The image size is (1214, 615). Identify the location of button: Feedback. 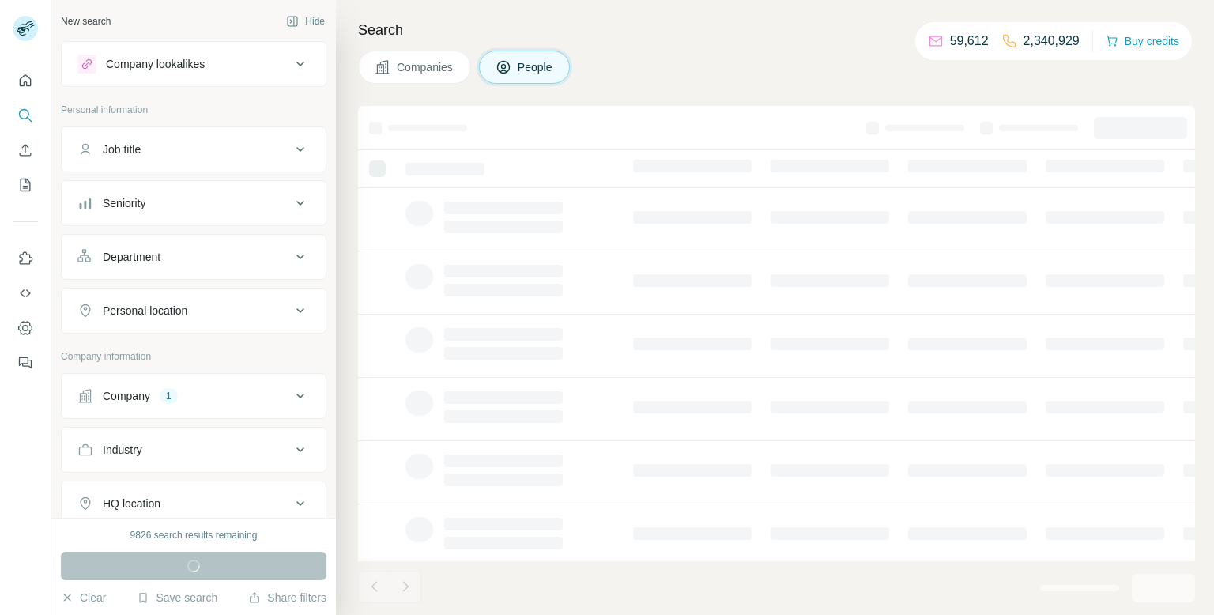
(25, 363).